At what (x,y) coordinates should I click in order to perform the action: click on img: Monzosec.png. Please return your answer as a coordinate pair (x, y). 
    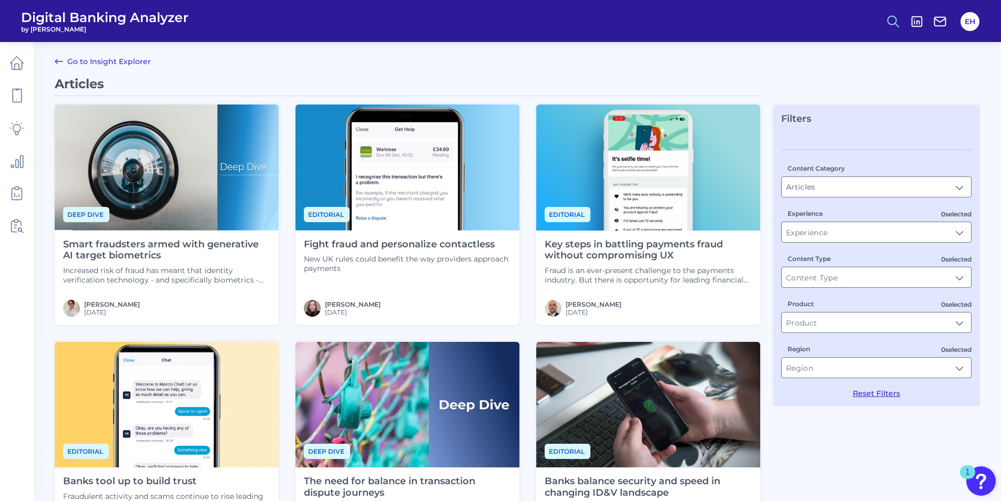
    Looking at the image, I should click on (167, 405).